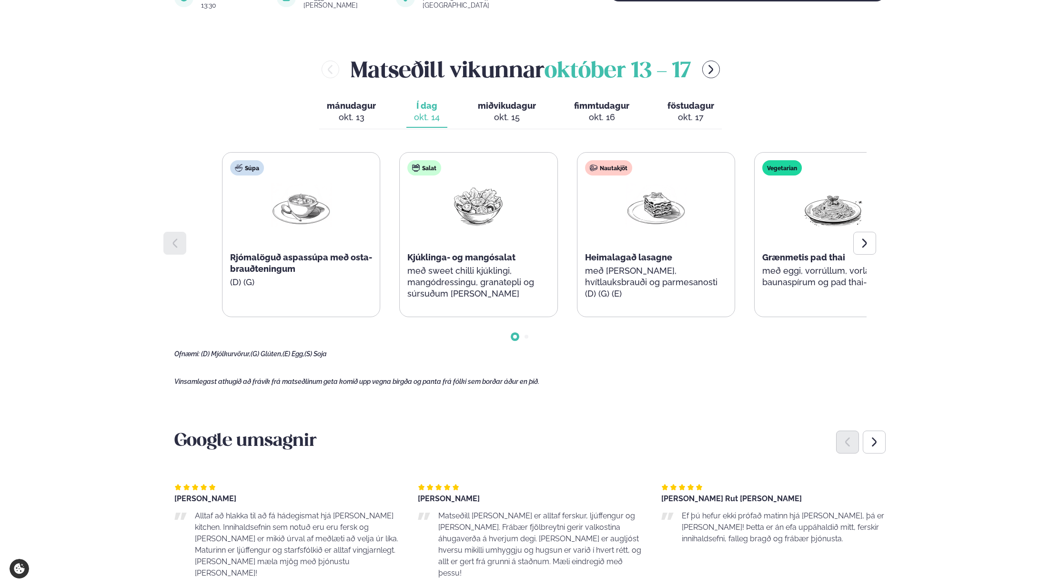 The height and width of the screenshot is (588, 1060). What do you see at coordinates (424, 168) in the screenshot?
I see `div: Salat` at bounding box center [424, 168].